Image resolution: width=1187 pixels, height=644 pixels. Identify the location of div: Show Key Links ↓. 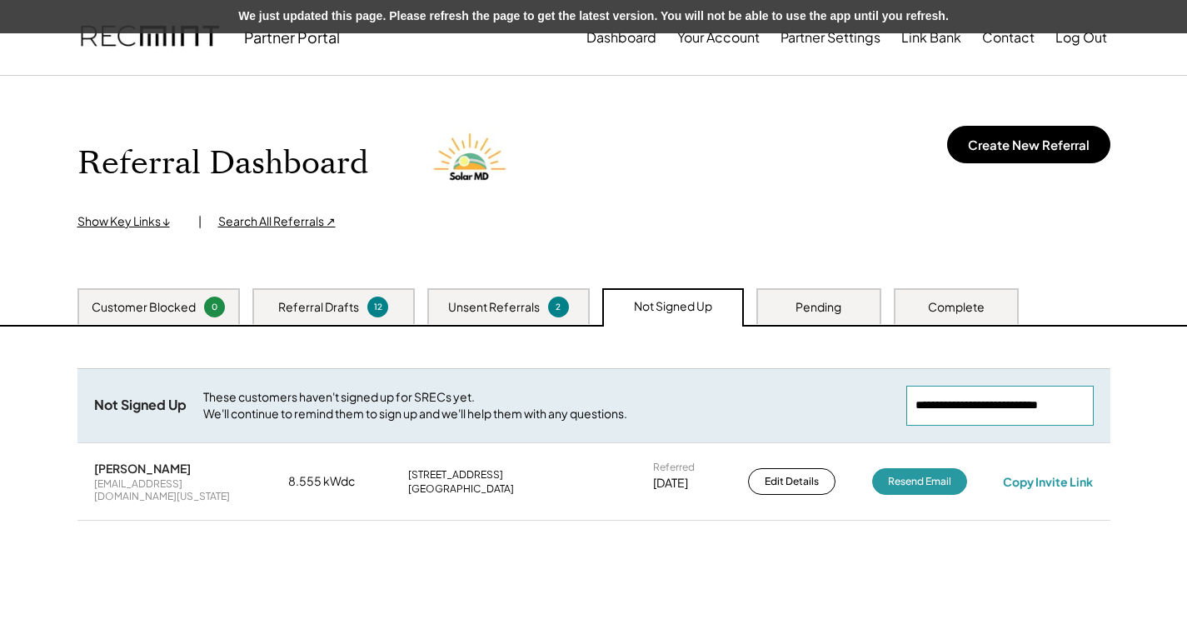
(129, 222).